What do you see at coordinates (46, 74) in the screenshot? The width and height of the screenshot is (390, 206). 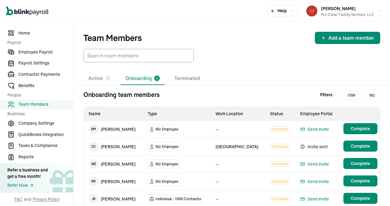 I see `span: Contractor Payments` at bounding box center [46, 74].